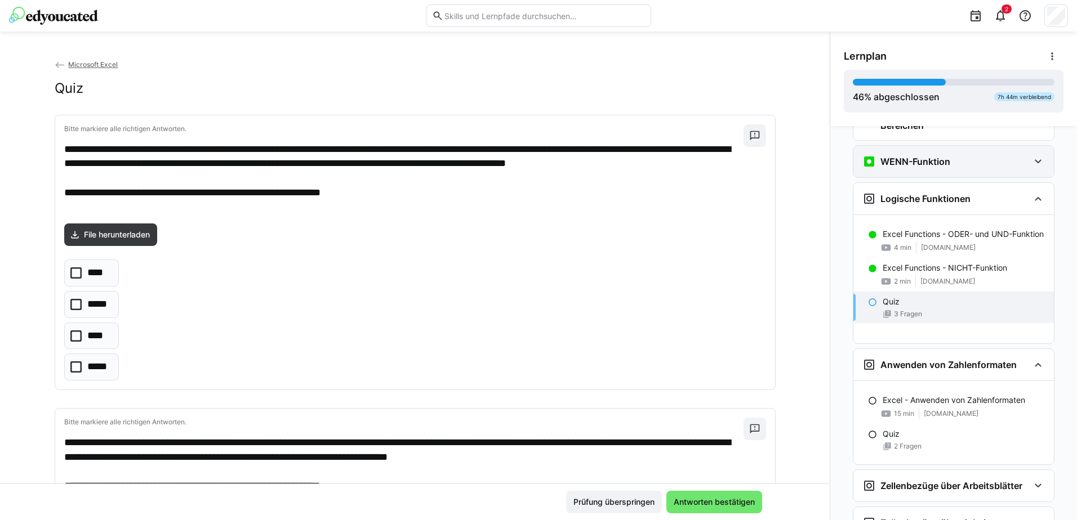 The image size is (1077, 520). Describe the element at coordinates (614, 502) in the screenshot. I see `button: Prüfung überspringen` at that location.